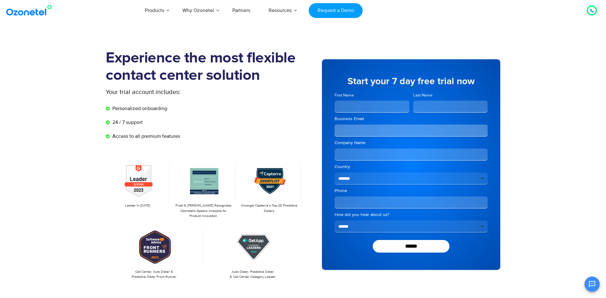 The image size is (606, 298). What do you see at coordinates (411, 143) in the screenshot?
I see `label: Company Name` at bounding box center [411, 143].